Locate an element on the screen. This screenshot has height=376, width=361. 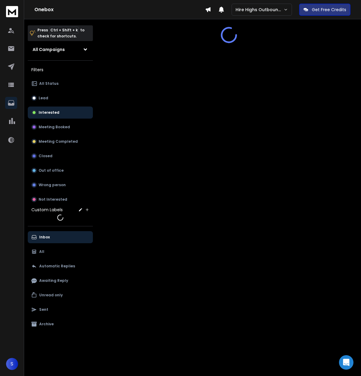
div: Open Intercom Messenger is located at coordinates (346, 362).